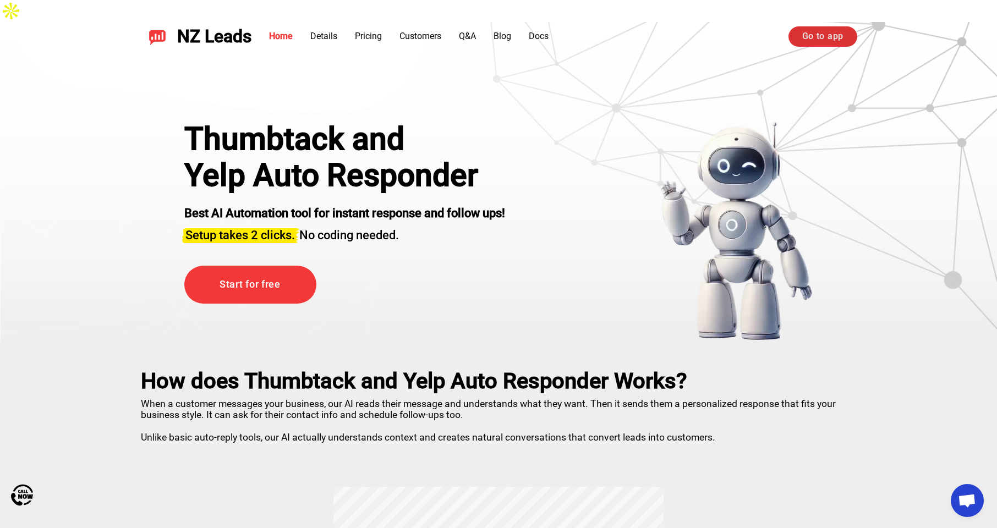 This screenshot has height=528, width=997. Describe the element at coordinates (344, 176) in the screenshot. I see `h1: Yelp Auto Responder` at that location.